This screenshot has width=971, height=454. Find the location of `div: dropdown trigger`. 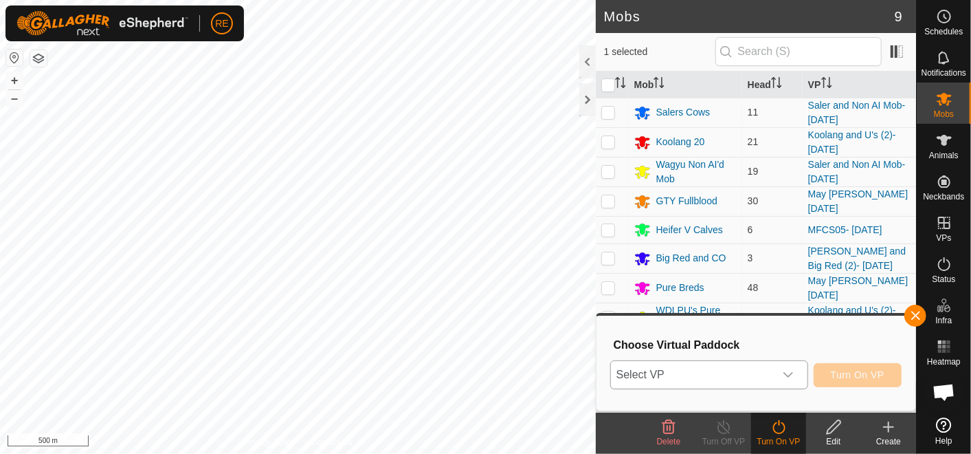

div: dropdown trigger is located at coordinates (788, 375).